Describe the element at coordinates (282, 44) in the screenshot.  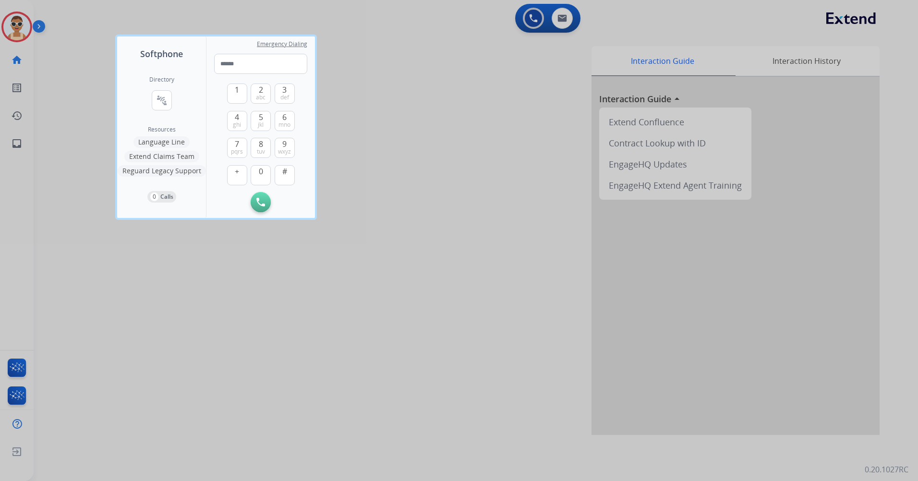
I see `span: Emergency Dialing` at that location.